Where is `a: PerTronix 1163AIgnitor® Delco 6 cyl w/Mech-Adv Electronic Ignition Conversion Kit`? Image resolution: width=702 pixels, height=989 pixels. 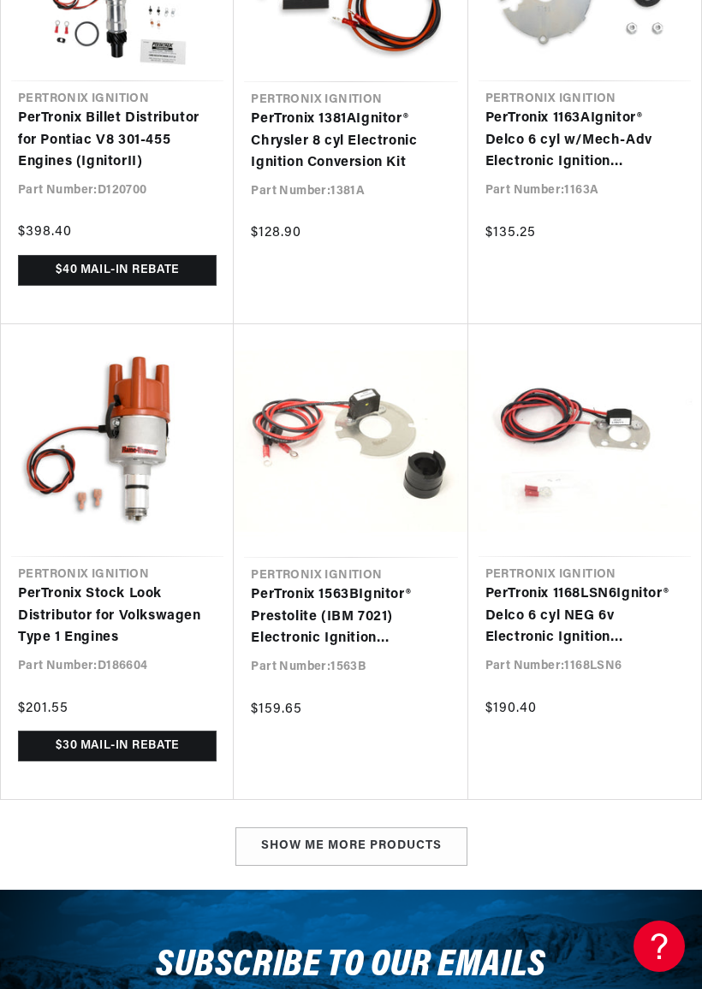
a: PerTronix 1163AIgnitor® Delco 6 cyl w/Mech-Adv Electronic Ignition Conversion Kit is located at coordinates (585, 140).